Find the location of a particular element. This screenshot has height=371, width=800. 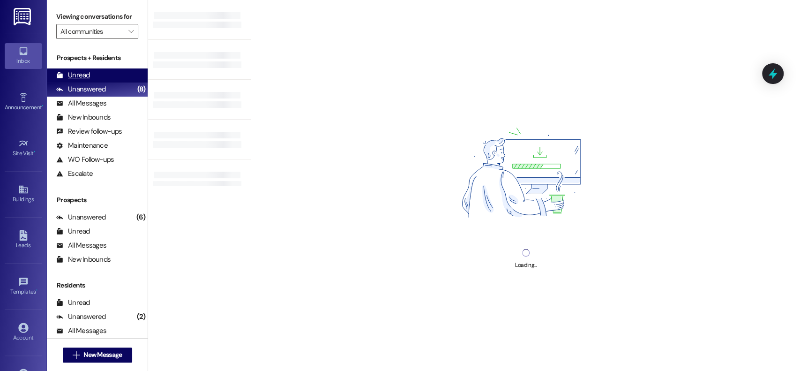

div: Residents is located at coordinates (97, 285).